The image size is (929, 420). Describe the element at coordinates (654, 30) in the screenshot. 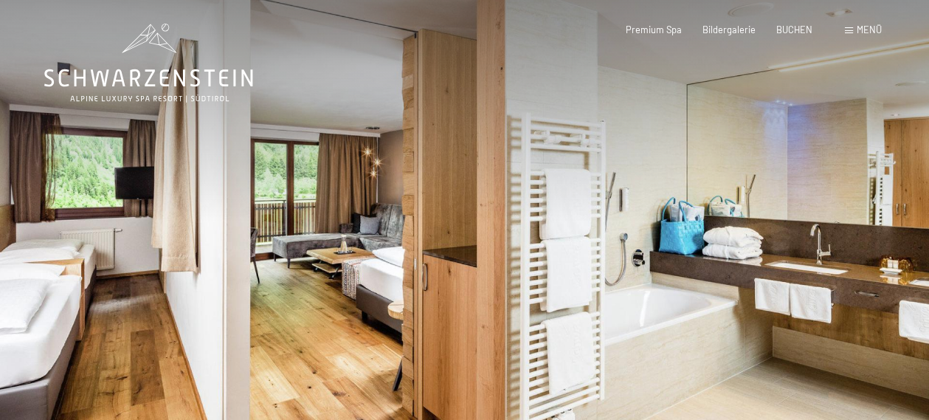

I see `span: Premium Spa` at that location.